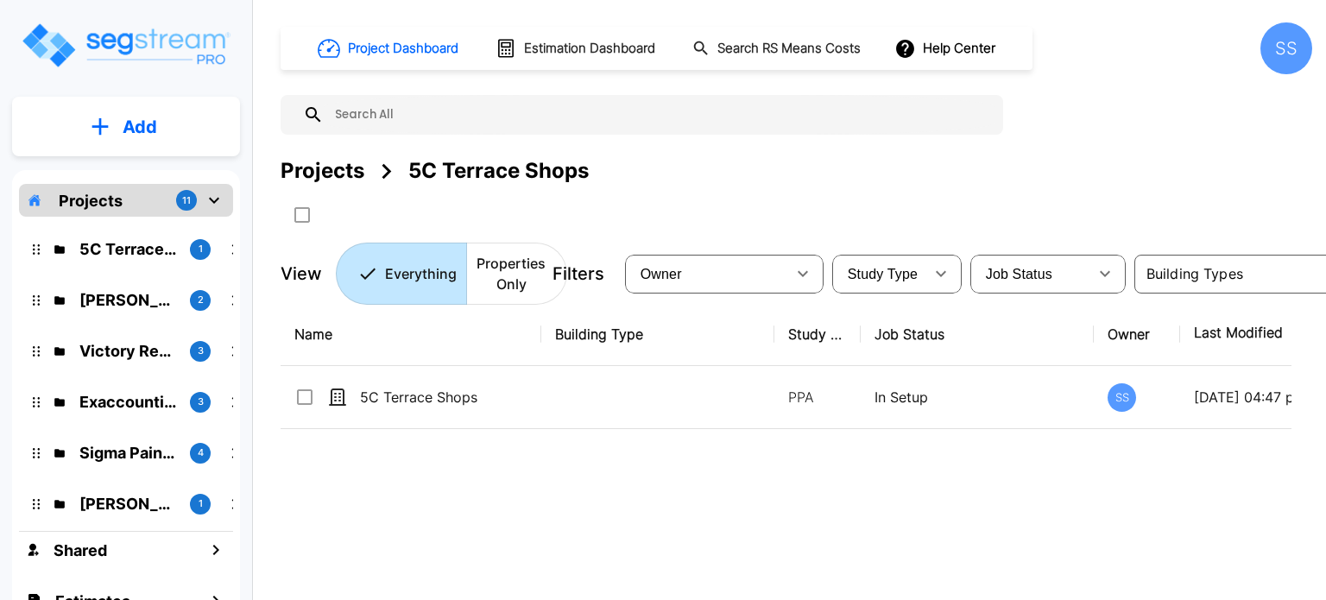 The width and height of the screenshot is (1326, 600). Describe the element at coordinates (578, 274) in the screenshot. I see `p: Filters` at that location.